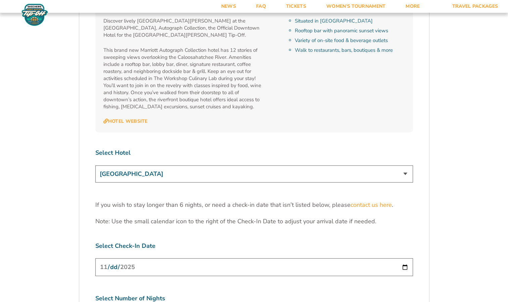 This screenshot has width=508, height=302. What do you see at coordinates (184, 78) in the screenshot?
I see `p: This brand new Marriott Autograph Collection hotel has 12 stories of sweeping views overlooking t...` at bounding box center [184, 78].